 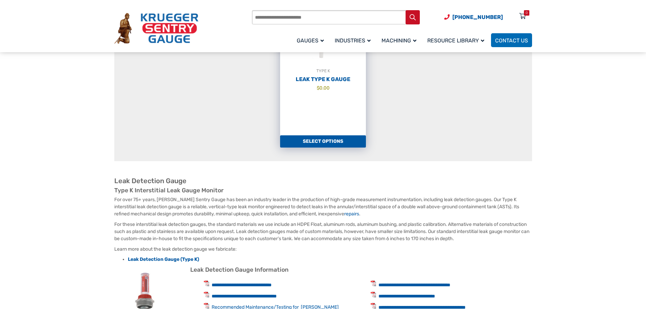 I want to click on h2: Leak Type K Gauge, so click(x=323, y=79).